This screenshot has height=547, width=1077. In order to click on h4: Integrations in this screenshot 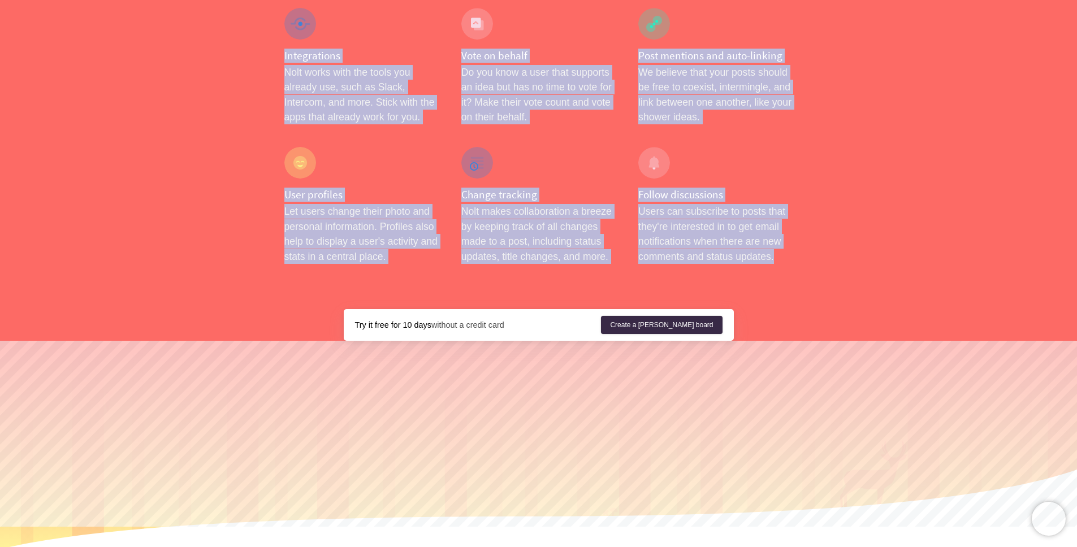, I will do `click(361, 55)`.